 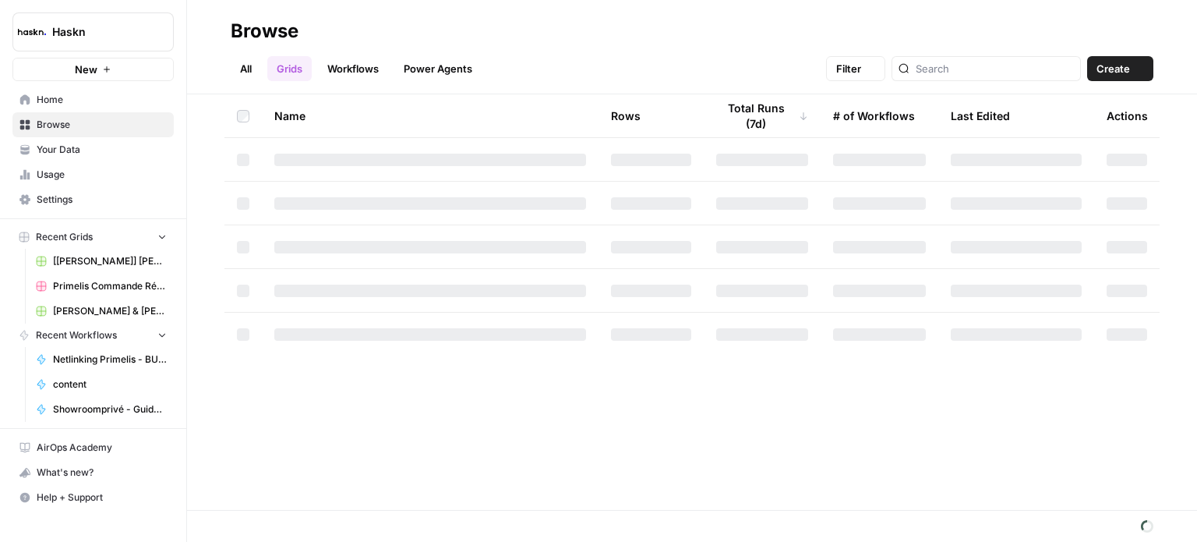 What do you see at coordinates (32, 32) in the screenshot?
I see `img: Haskn Logo` at bounding box center [32, 32].